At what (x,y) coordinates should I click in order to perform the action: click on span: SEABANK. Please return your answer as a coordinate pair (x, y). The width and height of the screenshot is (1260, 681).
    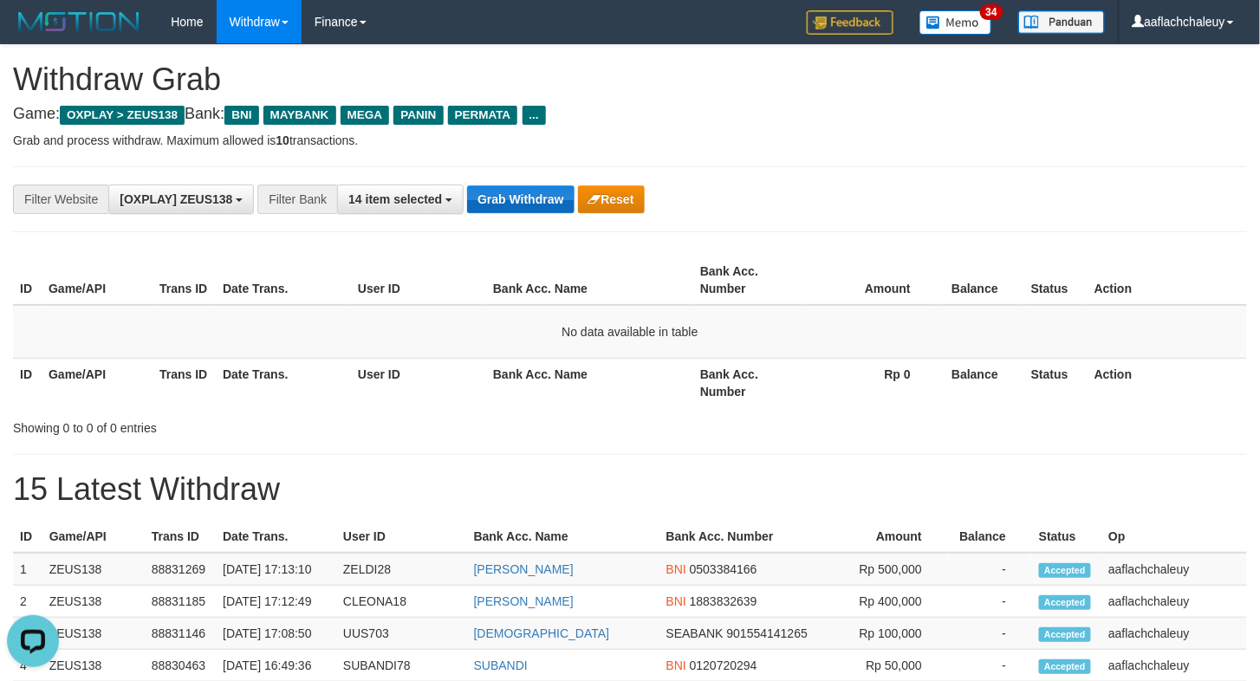
    Looking at the image, I should click on (695, 634).